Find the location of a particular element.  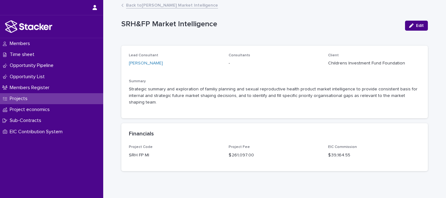

p: Strategic summary and exploration of familiy planning and sexual reproductive health product mark... is located at coordinates (274, 96).